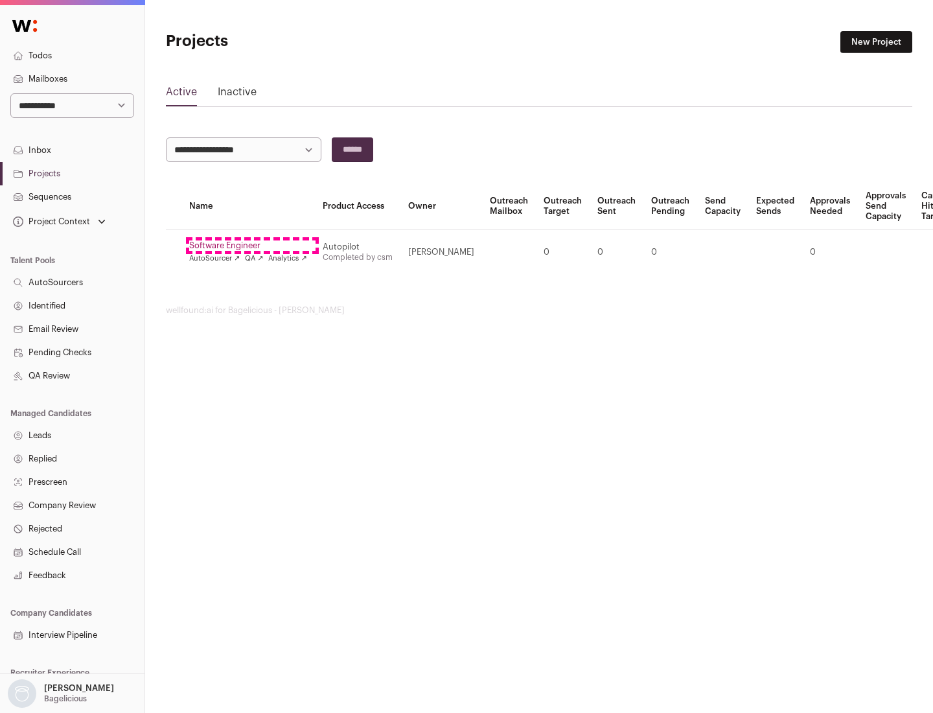  Describe the element at coordinates (237, 95) in the screenshot. I see `a: Inactive` at that location.